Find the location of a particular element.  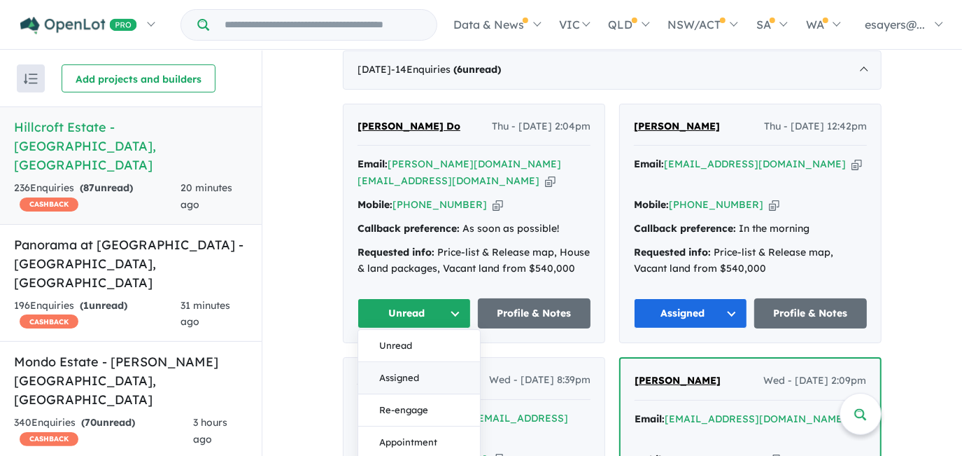

div: As soon as possible! is located at coordinates (474, 229).